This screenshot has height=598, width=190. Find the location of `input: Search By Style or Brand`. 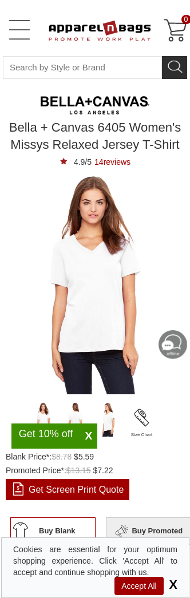

input: Search By Style or Brand is located at coordinates (82, 68).